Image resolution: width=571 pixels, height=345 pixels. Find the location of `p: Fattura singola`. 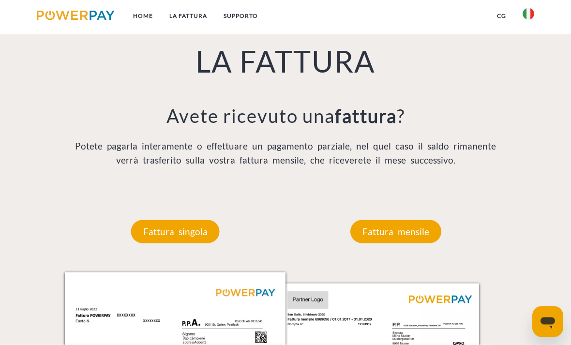

p: Fattura singola is located at coordinates (175, 232).